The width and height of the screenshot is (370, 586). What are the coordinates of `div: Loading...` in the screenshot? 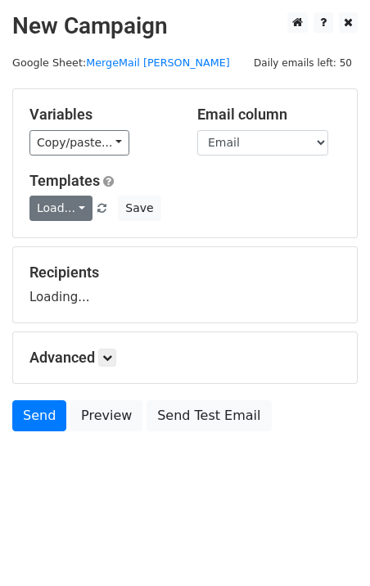 It's located at (185, 285).